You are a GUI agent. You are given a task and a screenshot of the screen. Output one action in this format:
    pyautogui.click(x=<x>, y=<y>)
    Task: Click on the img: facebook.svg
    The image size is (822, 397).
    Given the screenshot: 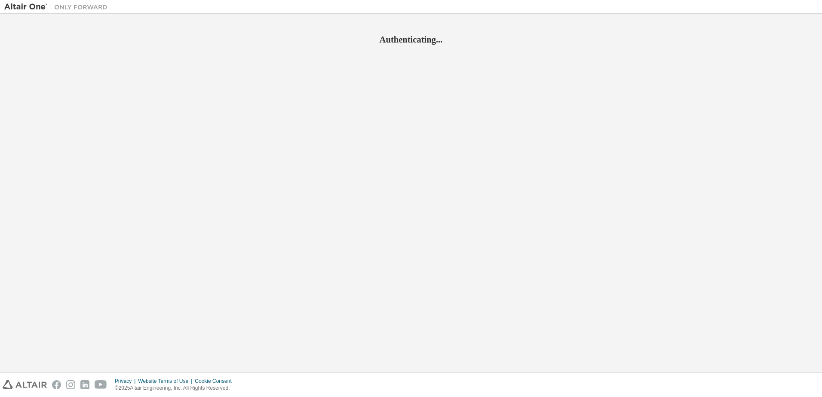 What is the action you would take?
    pyautogui.click(x=56, y=385)
    